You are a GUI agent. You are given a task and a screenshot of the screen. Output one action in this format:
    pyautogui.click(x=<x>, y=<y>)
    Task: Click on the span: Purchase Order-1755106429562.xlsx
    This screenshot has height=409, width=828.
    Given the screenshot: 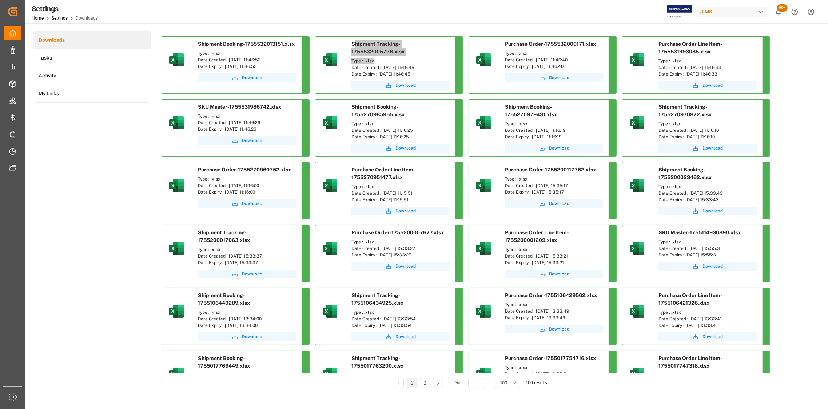 What is the action you would take?
    pyautogui.click(x=550, y=296)
    